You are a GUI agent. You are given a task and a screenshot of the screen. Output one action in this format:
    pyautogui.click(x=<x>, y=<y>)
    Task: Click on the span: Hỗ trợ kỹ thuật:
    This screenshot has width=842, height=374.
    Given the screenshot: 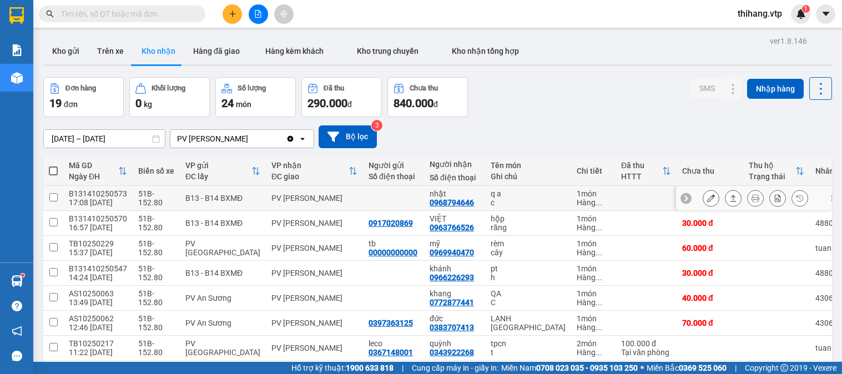 What is the action you would take?
    pyautogui.click(x=342, y=368)
    